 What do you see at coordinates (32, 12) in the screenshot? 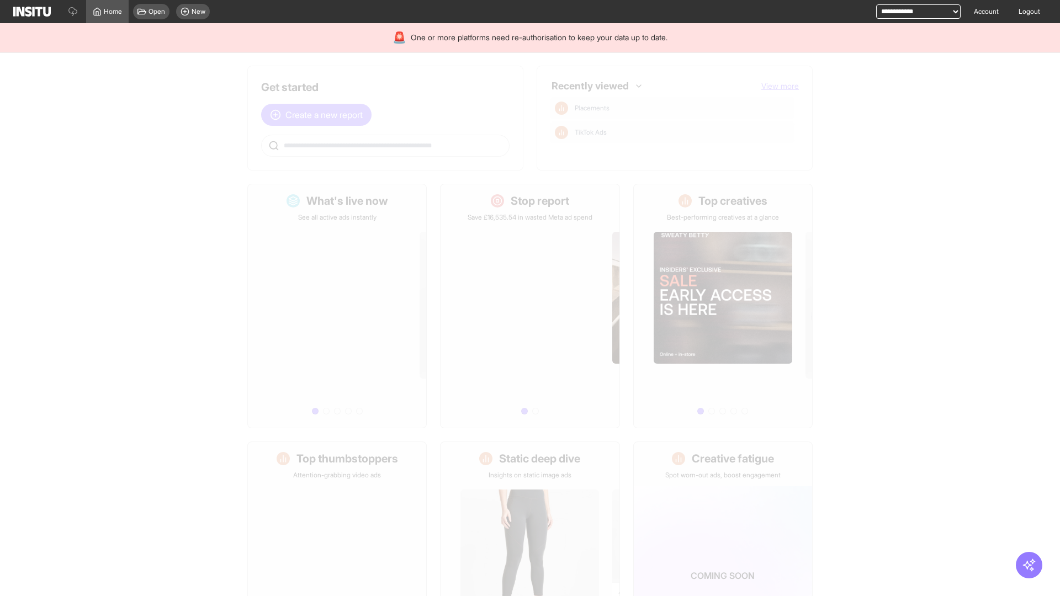
I see `img: Logo` at bounding box center [32, 12].